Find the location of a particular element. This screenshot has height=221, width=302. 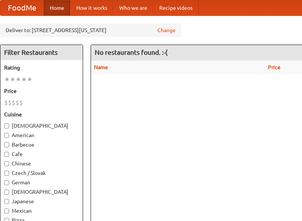

a: How it works is located at coordinates (92, 8).